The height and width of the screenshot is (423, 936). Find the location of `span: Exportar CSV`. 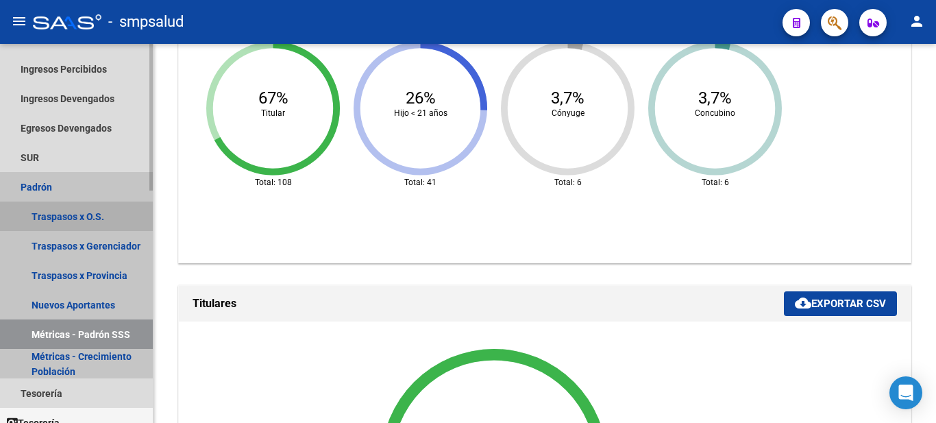

span: Exportar CSV is located at coordinates (840, 304).